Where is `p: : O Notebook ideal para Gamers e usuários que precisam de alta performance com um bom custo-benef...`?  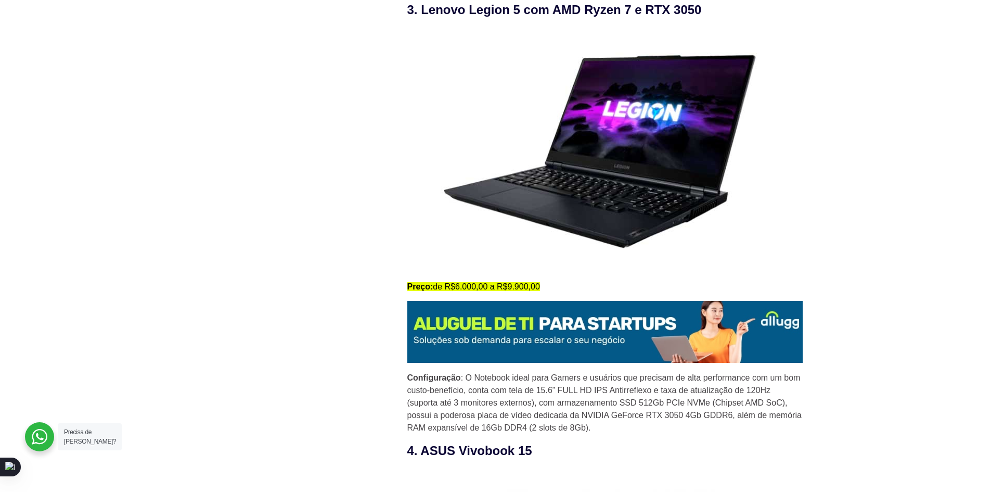 p: : O Notebook ideal para Gamers e usuários que precisam de alta performance com um bom custo-benef... is located at coordinates (605, 403).